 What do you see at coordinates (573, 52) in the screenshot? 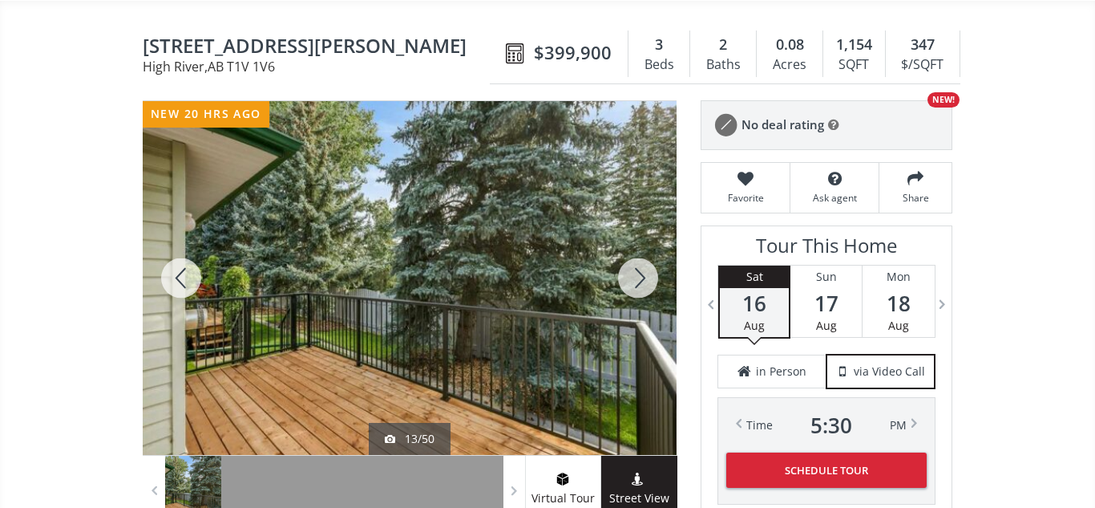
I see `span: $399,900` at bounding box center [573, 52].